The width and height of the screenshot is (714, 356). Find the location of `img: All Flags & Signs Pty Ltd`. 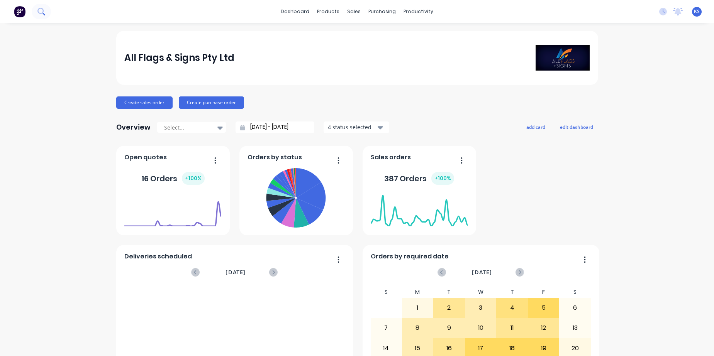

img: All Flags & Signs Pty Ltd is located at coordinates (563, 58).